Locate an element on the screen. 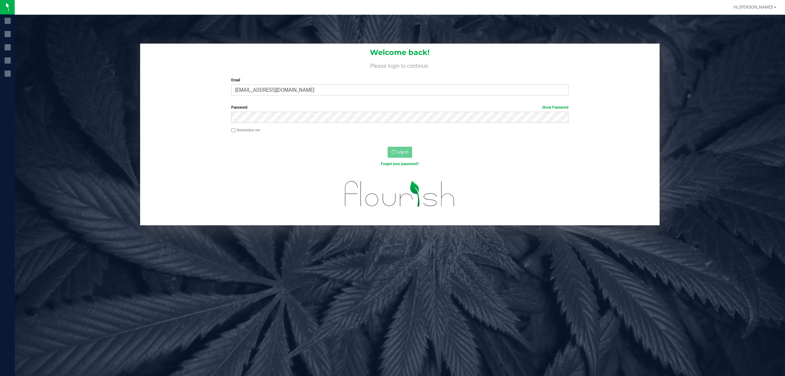 The image size is (785, 376). input: Remember me is located at coordinates (233, 130).